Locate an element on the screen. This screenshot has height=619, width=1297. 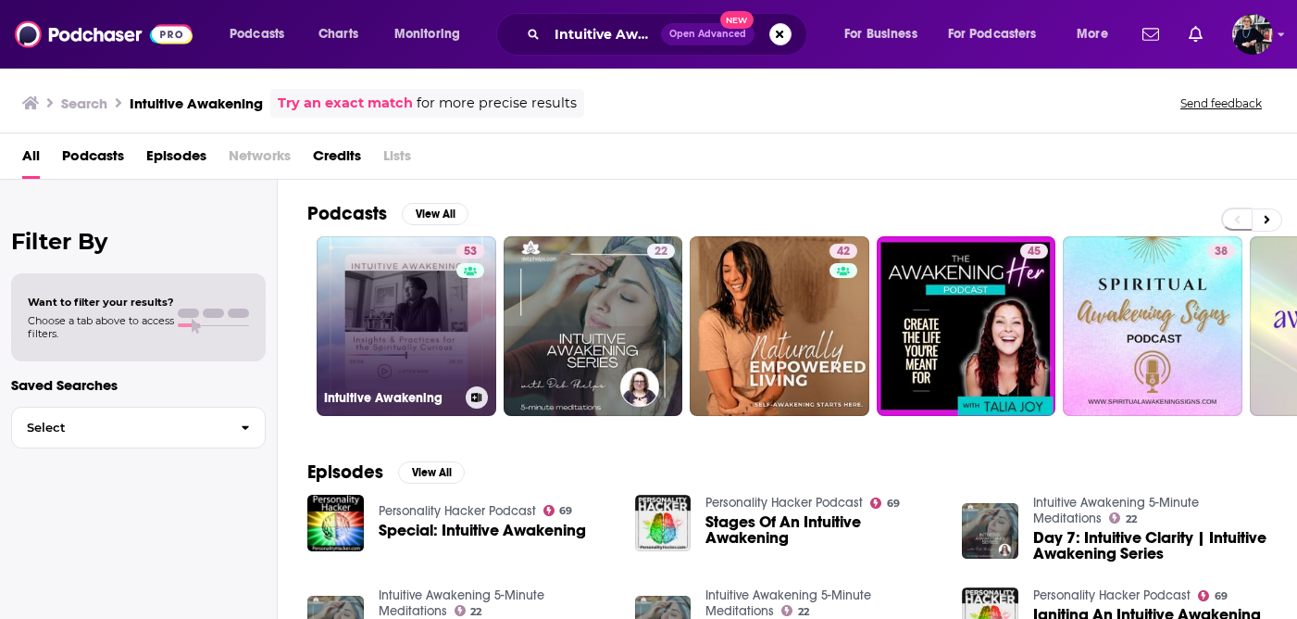
span: Select is located at coordinates (119, 427).